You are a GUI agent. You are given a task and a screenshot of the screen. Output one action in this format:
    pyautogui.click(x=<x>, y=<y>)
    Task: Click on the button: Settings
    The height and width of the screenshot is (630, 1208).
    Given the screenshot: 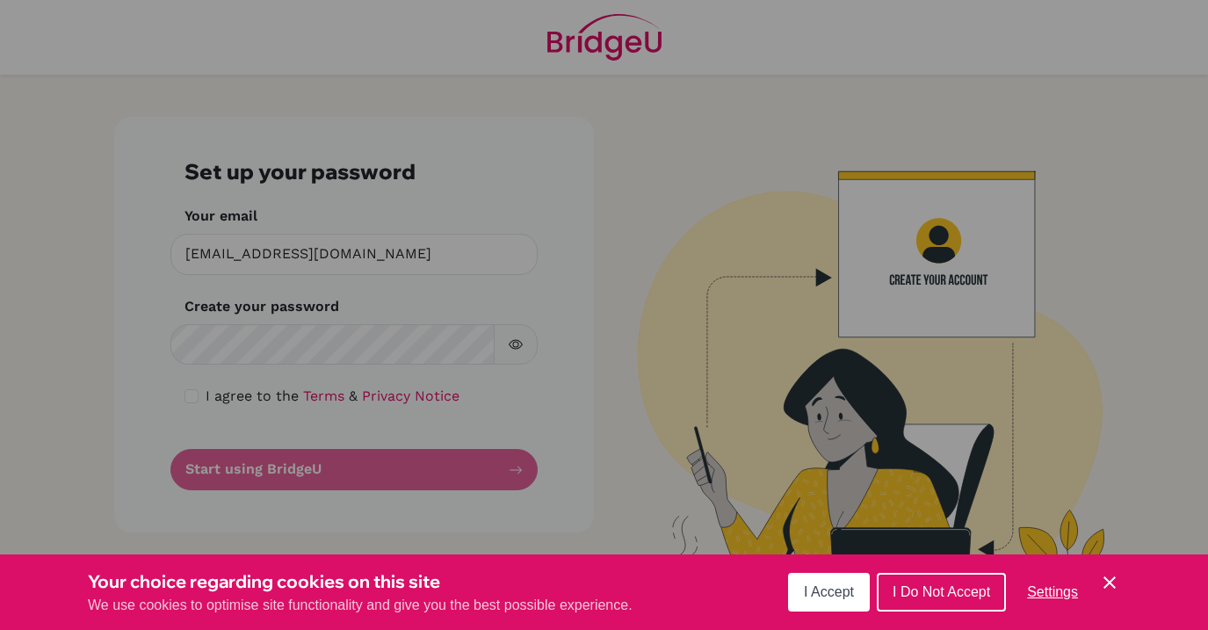 What is the action you would take?
    pyautogui.click(x=1052, y=592)
    